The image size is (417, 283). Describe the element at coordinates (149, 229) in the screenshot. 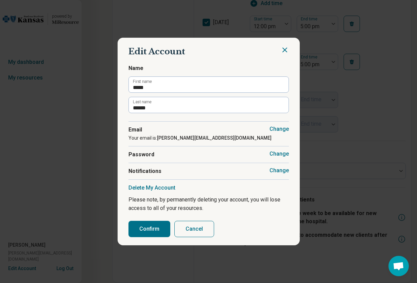

I see `button: Confirm` at that location.